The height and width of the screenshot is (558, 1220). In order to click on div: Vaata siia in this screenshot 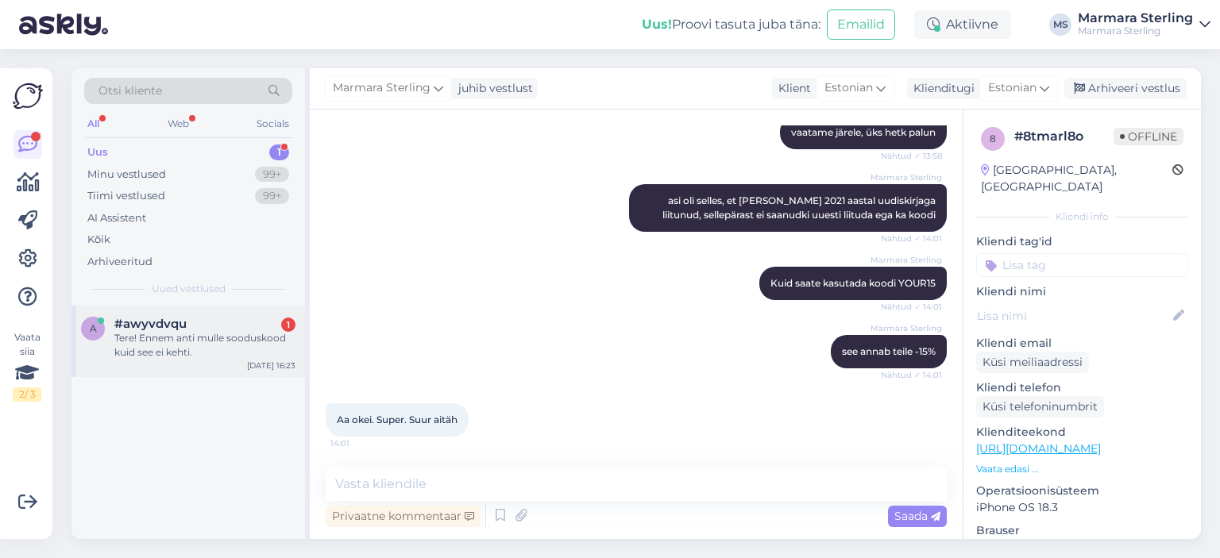, I will do `click(27, 366)`.